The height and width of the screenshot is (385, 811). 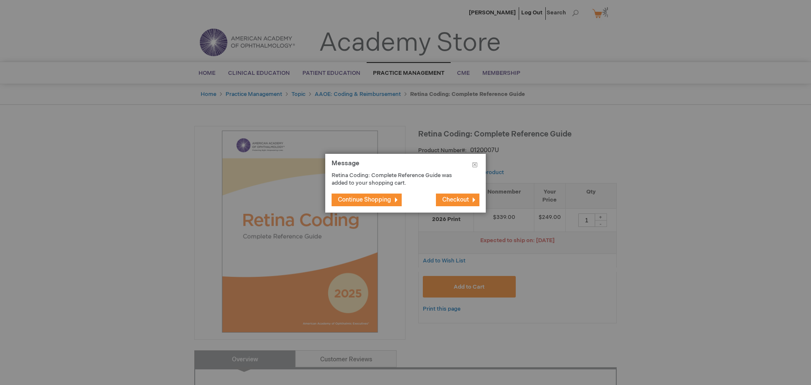 I want to click on button: Continue Shopping, so click(x=367, y=200).